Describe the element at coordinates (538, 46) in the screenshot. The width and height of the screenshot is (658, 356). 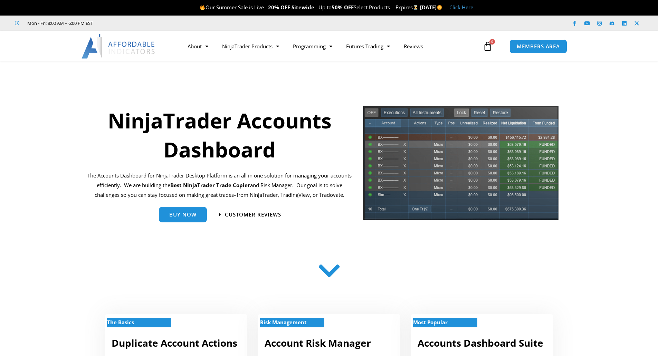
I see `span: MEMBERS AREA` at that location.